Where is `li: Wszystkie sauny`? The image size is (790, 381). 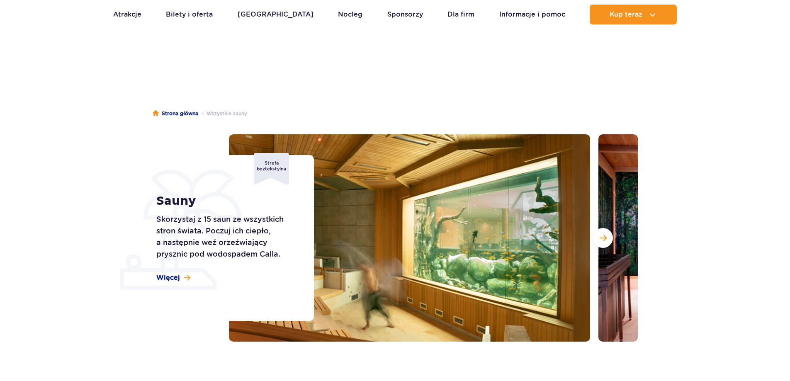 li: Wszystkie sauny is located at coordinates (223, 114).